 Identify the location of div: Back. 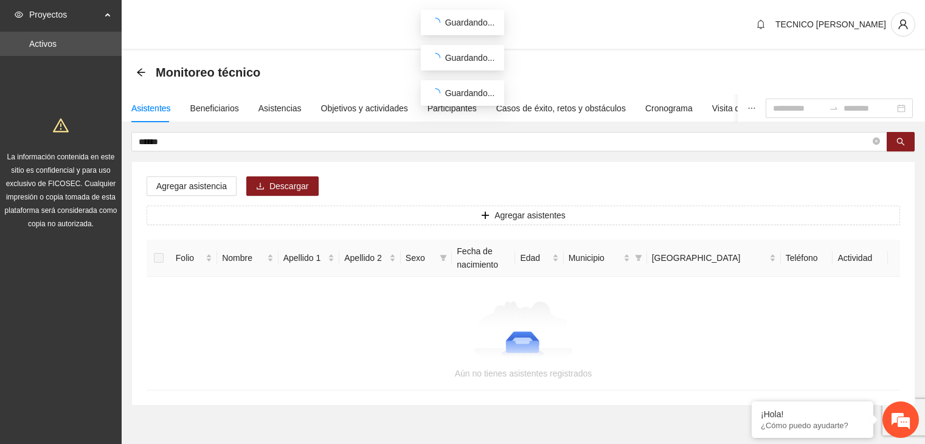
(141, 72).